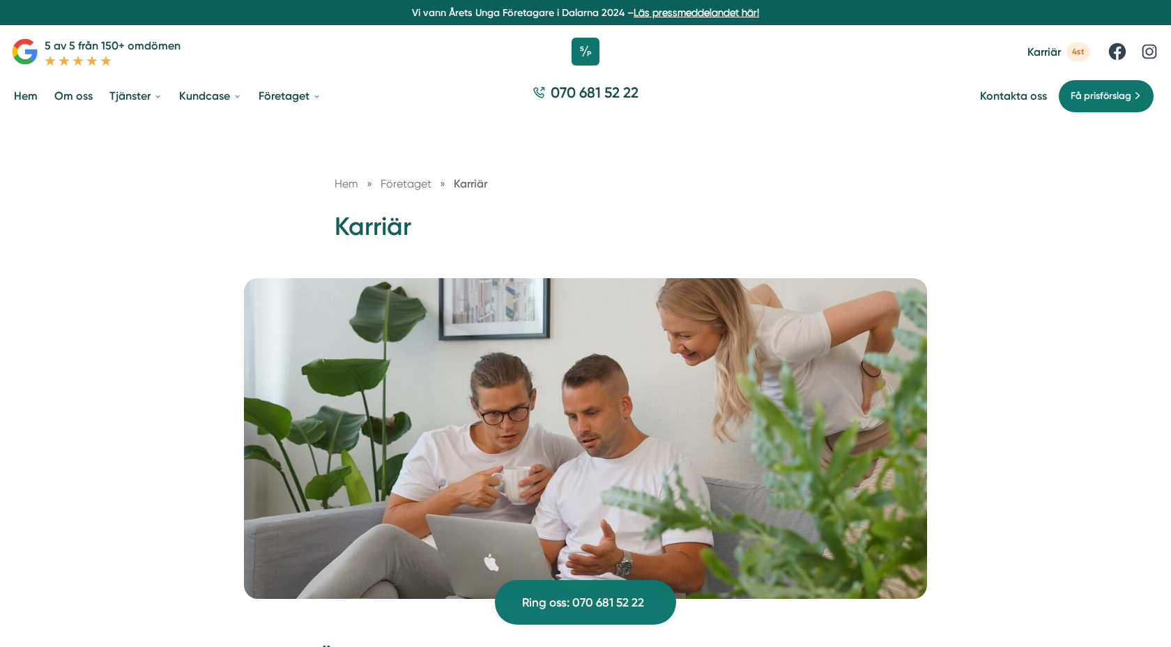 The image size is (1171, 647). I want to click on span: Ring oss: 070 681 52 22, so click(583, 602).